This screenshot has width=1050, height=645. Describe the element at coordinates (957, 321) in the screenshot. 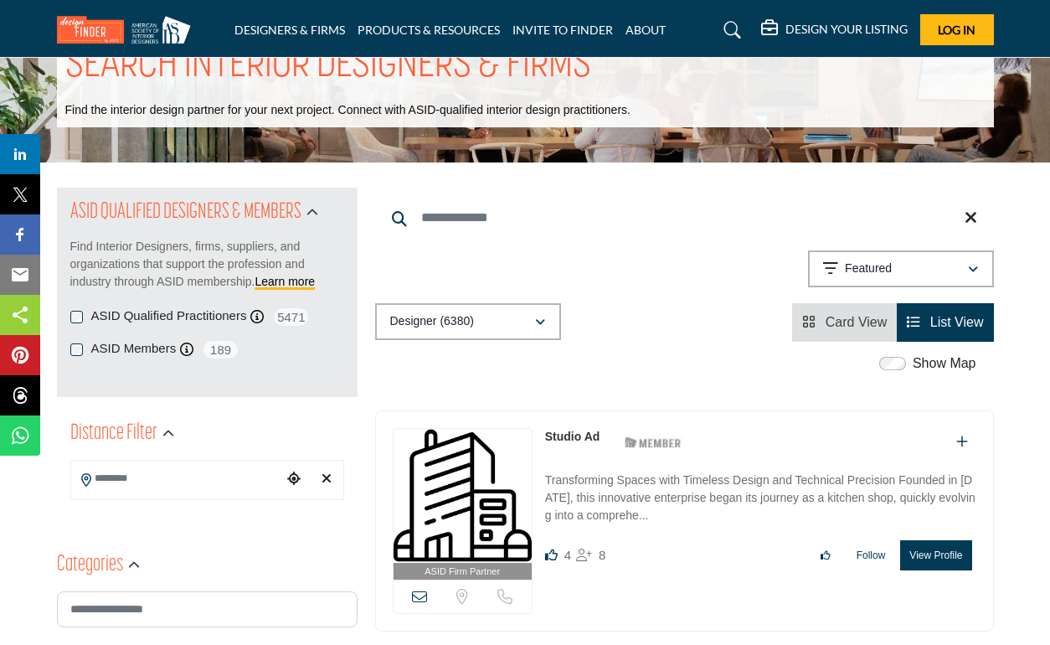

I see `span: List View` at that location.